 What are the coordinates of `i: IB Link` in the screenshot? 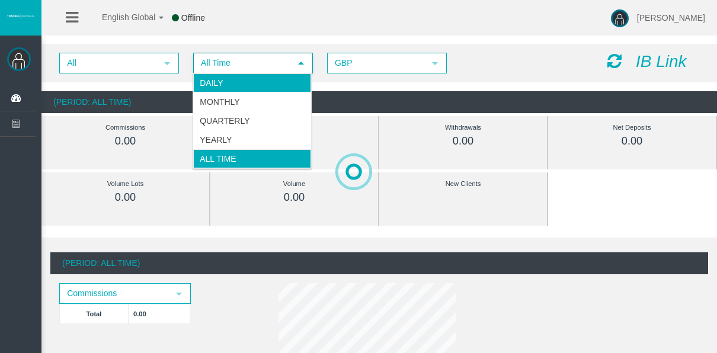 It's located at (661, 61).